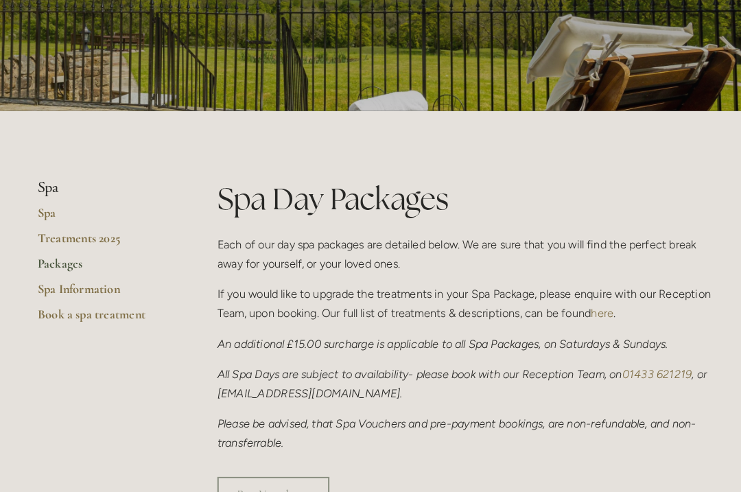  What do you see at coordinates (108, 261) in the screenshot?
I see `a: Packages` at bounding box center [108, 261].